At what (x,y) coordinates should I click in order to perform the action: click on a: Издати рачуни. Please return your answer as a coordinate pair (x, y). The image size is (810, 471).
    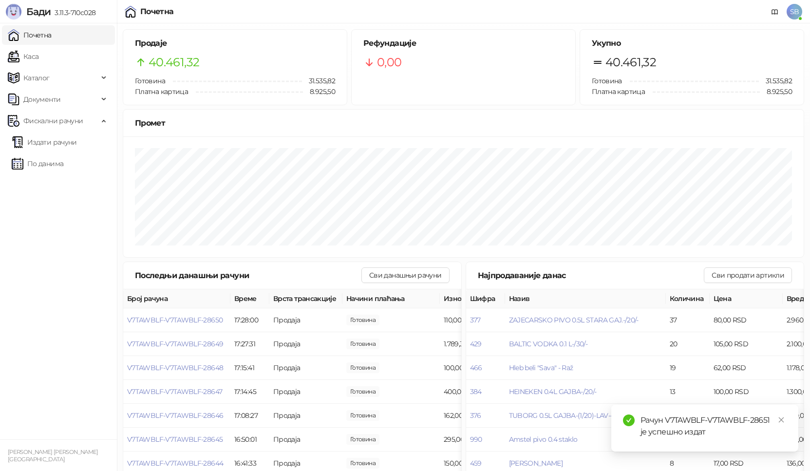
    Looking at the image, I should click on (44, 142).